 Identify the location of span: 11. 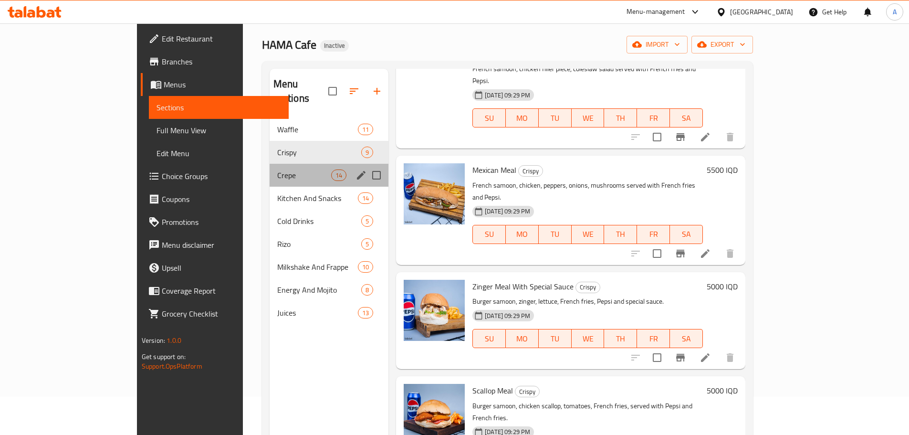
(365, 129).